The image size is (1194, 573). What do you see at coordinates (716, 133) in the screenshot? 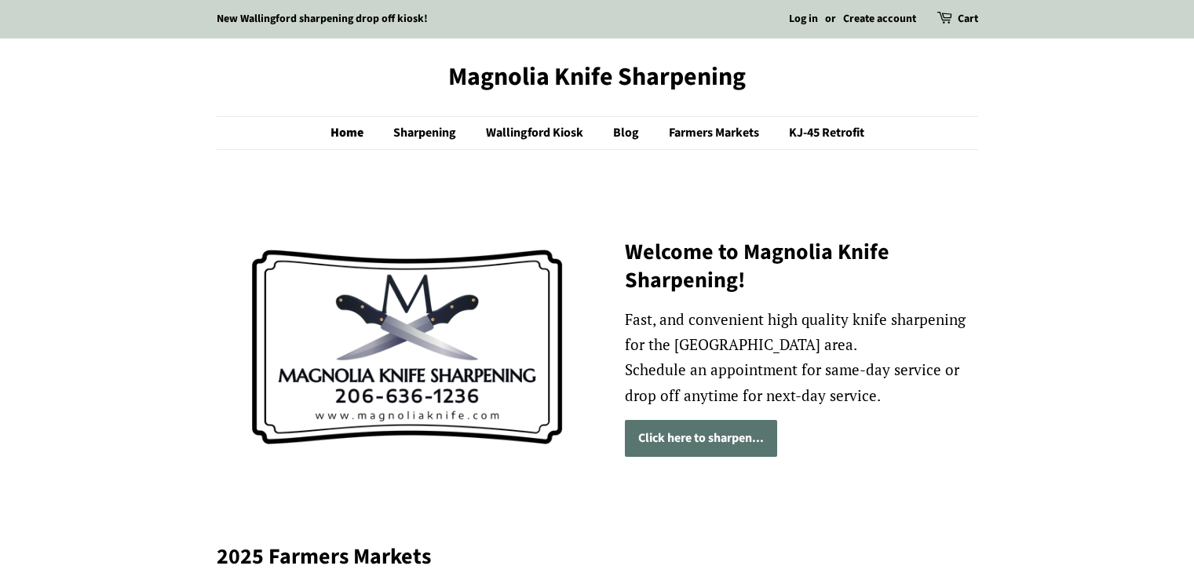
I see `a: Farmers Markets` at bounding box center [716, 133].